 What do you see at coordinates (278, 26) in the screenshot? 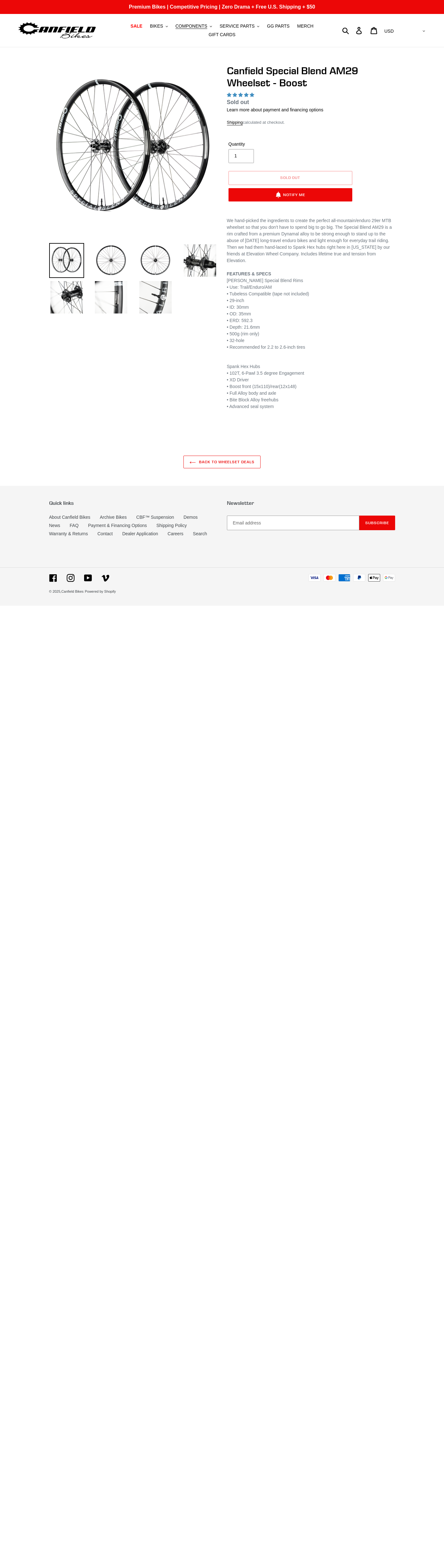
I see `a: GG PARTS` at bounding box center [278, 26].